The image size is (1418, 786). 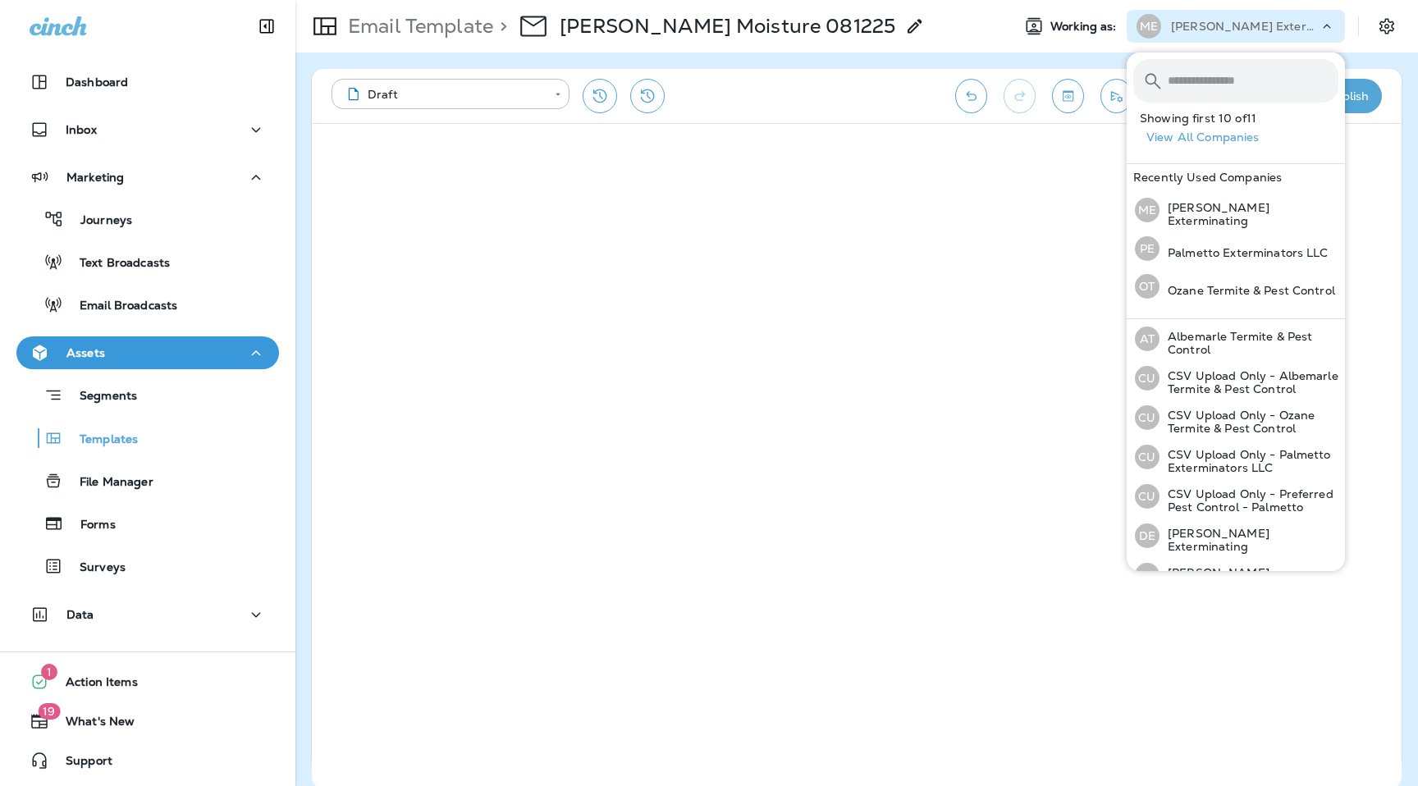 I want to click on div: DE, so click(x=1147, y=536).